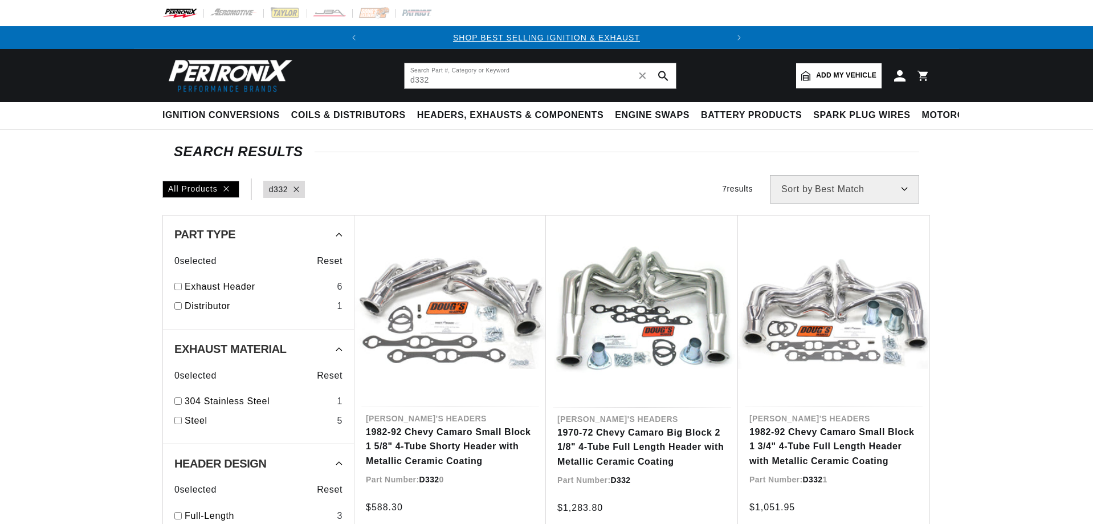 The height and width of the screenshot is (524, 1093). What do you see at coordinates (354, 38) in the screenshot?
I see `button: Translation missing: en.sections.announcements.previous_announcement` at bounding box center [354, 38].